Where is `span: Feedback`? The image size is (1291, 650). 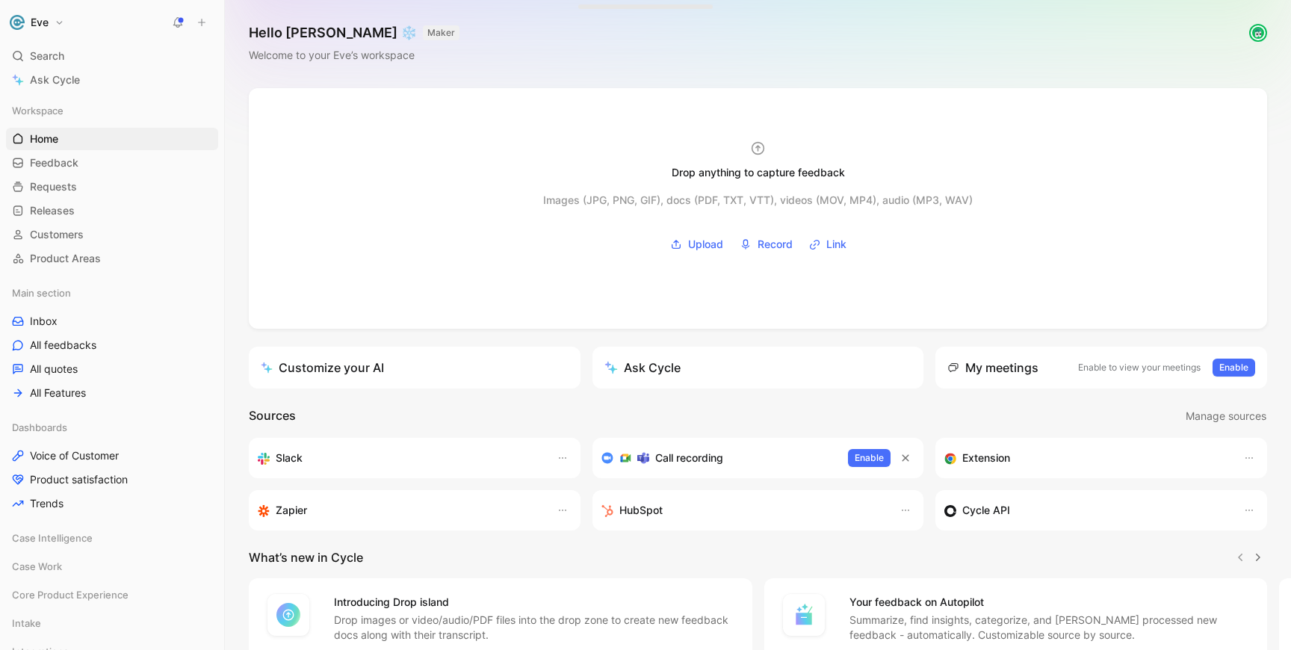
span: Feedback is located at coordinates (54, 163).